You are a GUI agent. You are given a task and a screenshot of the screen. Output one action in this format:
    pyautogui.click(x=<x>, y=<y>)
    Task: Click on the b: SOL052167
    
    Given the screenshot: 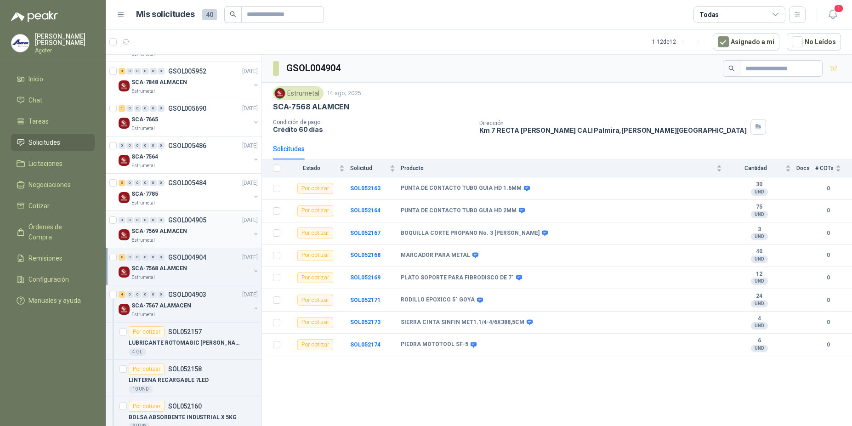 What is the action you would take?
    pyautogui.click(x=365, y=233)
    